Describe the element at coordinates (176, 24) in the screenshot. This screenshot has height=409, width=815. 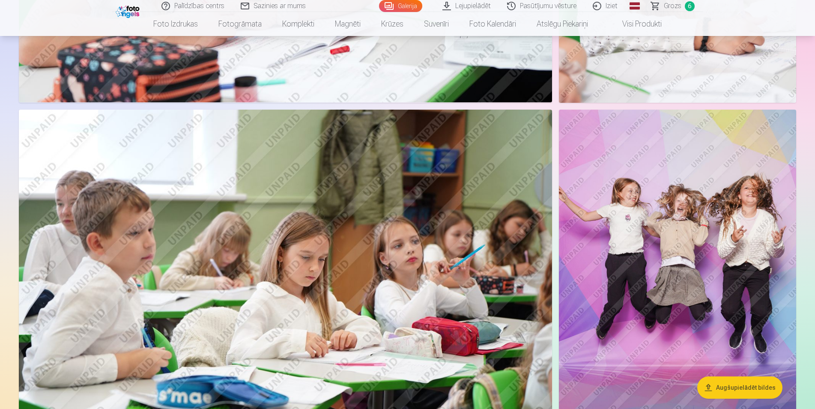
I see `a: Foto izdrukas` at that location.